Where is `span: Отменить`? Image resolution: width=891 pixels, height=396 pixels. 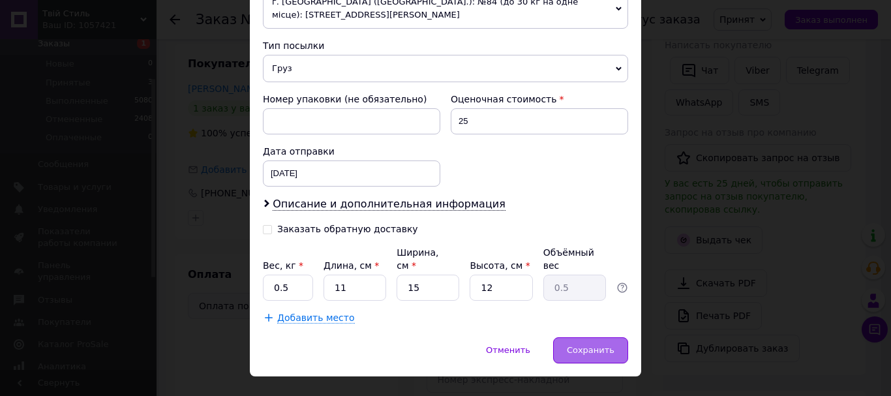
span: Отменить is located at coordinates (508, 350).